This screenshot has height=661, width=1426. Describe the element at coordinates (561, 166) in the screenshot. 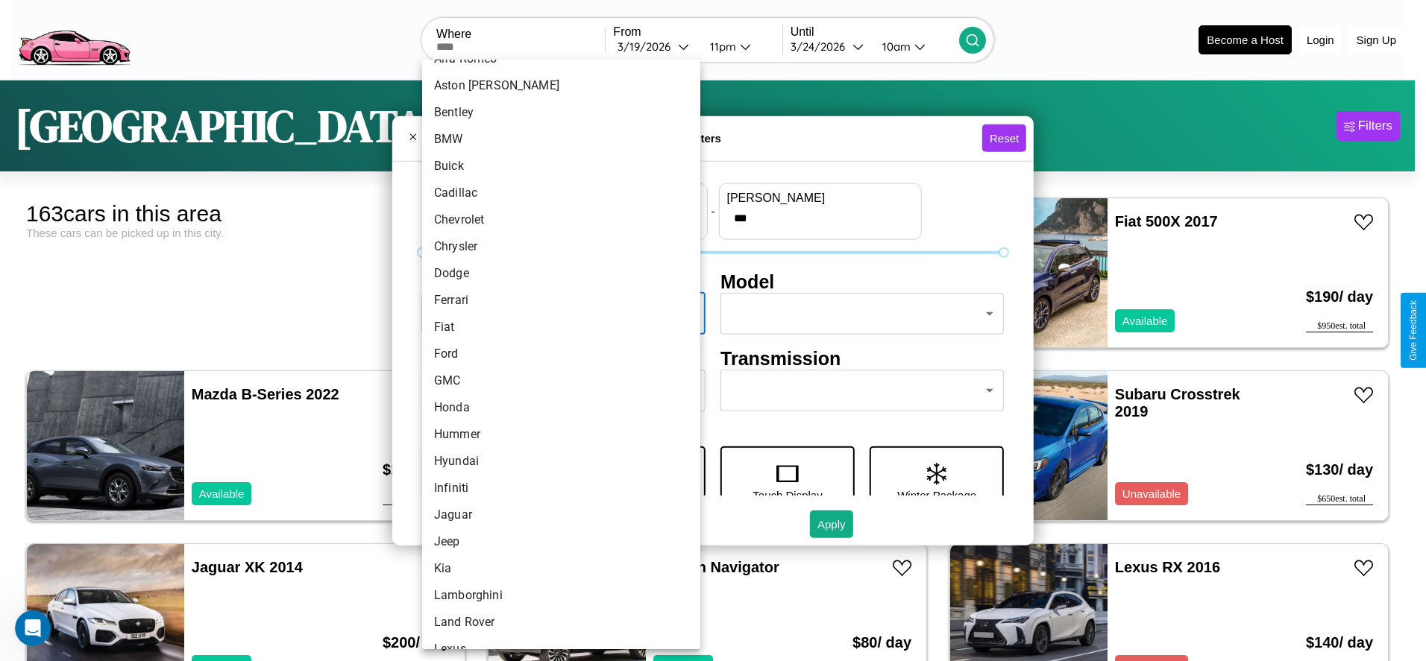

I see `li: Buick` at that location.